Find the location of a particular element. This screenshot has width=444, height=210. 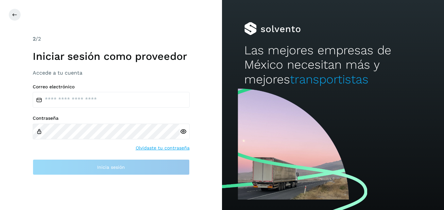

span: 2 is located at coordinates (34, 39).